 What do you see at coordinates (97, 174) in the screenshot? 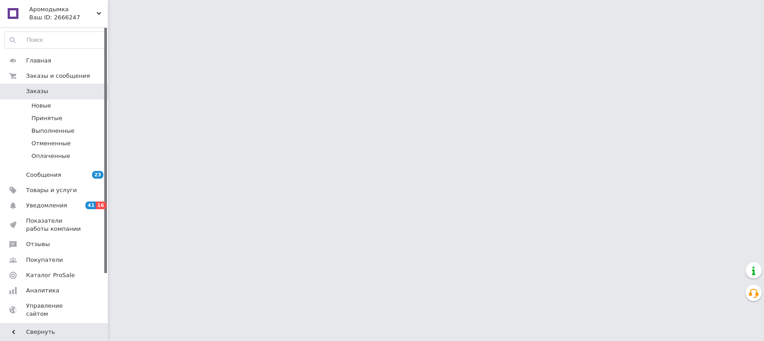
I see `span: 23` at bounding box center [97, 174].